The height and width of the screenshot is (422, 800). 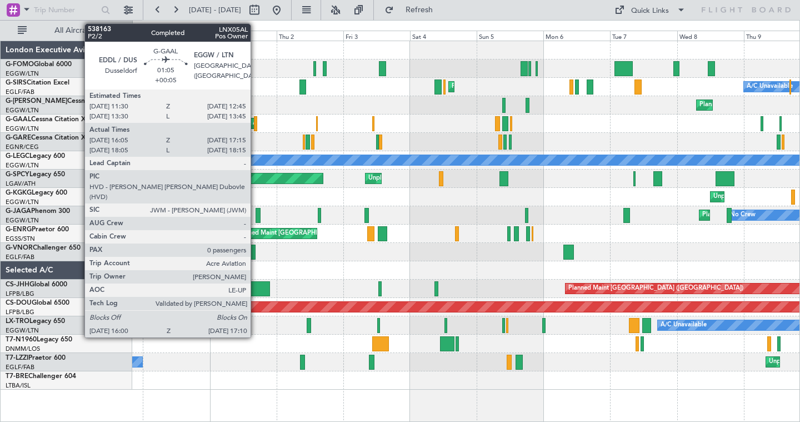 I want to click on a: LTBA/ISL, so click(x=18, y=385).